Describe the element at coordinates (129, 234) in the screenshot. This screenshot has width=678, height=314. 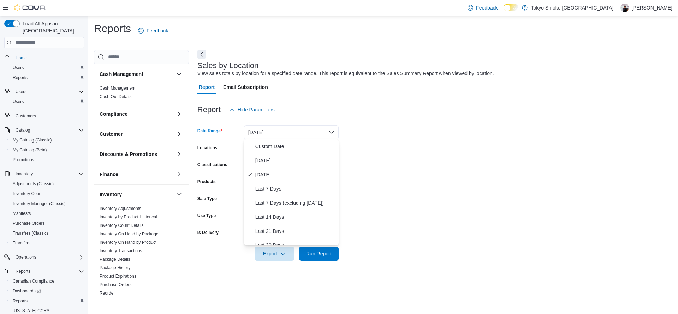
I see `span: Inventory On Hand by Package` at that location.